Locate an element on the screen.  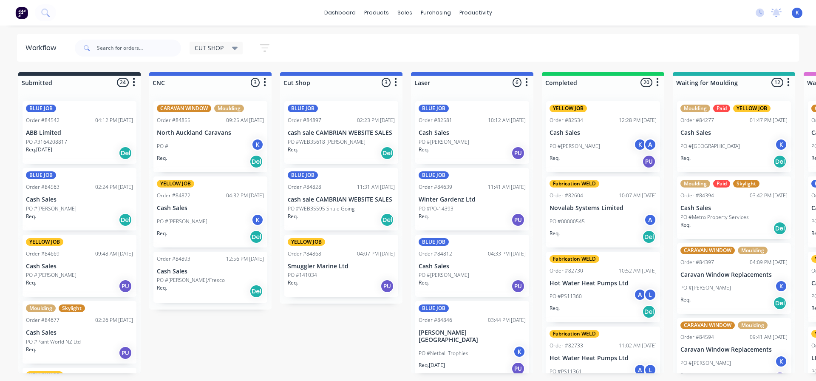
p: Novalab Systems Limited is located at coordinates (603, 208).